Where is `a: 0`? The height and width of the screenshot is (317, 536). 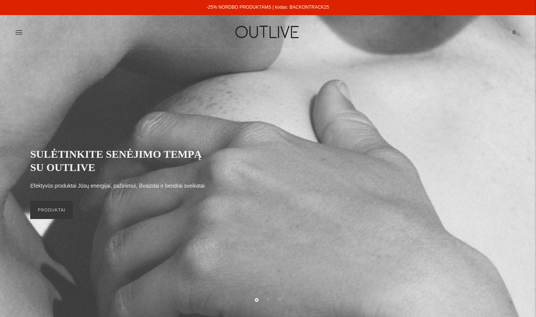
a: 0 is located at coordinates (514, 32).